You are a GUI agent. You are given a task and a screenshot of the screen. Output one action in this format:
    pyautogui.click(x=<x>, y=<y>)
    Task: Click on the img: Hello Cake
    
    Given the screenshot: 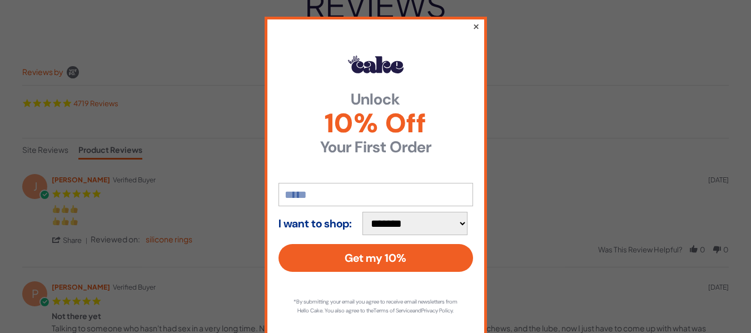 What is the action you would take?
    pyautogui.click(x=376, y=65)
    